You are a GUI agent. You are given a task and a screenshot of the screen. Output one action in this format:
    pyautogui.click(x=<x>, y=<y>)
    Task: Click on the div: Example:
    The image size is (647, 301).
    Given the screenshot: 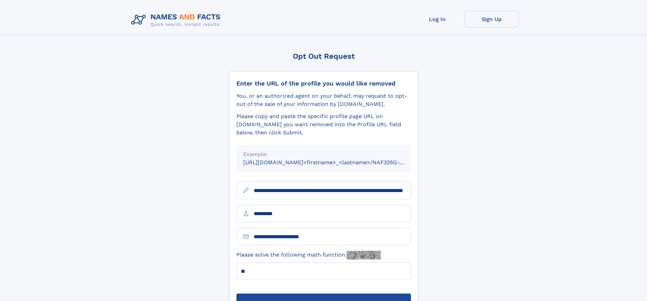 What is the action you would take?
    pyautogui.click(x=324, y=155)
    